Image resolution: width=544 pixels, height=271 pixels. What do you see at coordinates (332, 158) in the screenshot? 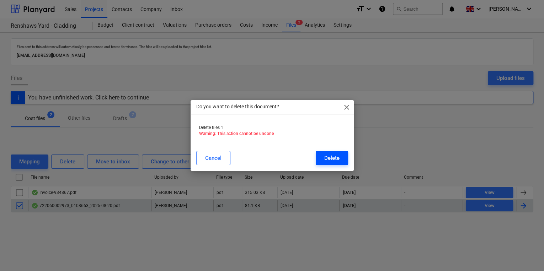
I see `div: Delete` at bounding box center [332, 158].